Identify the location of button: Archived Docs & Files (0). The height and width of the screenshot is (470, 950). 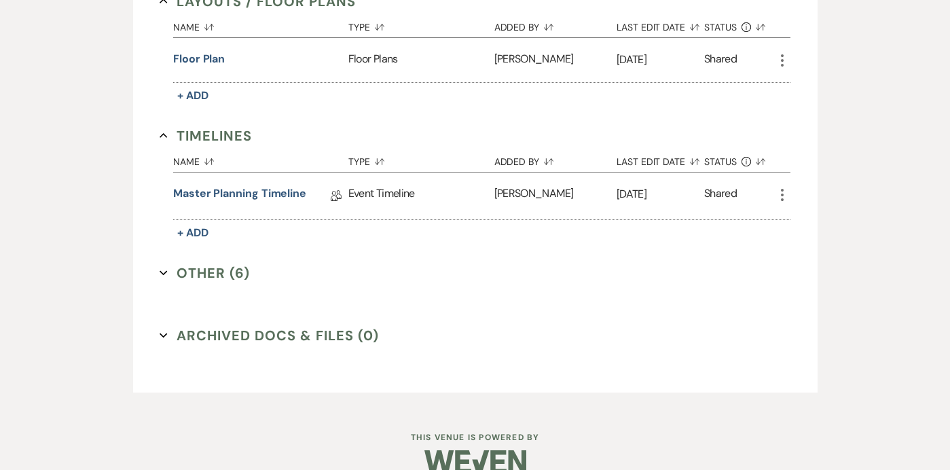
(269, 336).